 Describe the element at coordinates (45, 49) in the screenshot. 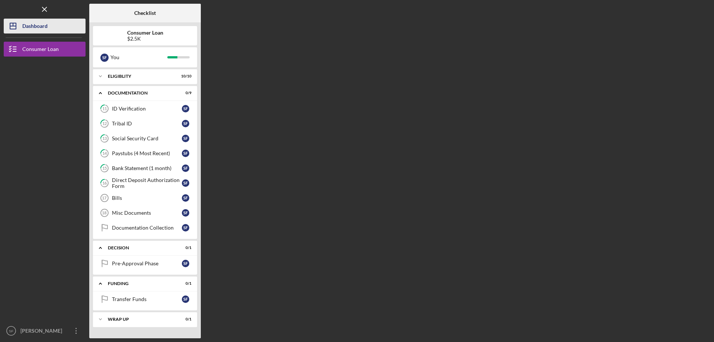

I see `button: Consumer Loan` at that location.